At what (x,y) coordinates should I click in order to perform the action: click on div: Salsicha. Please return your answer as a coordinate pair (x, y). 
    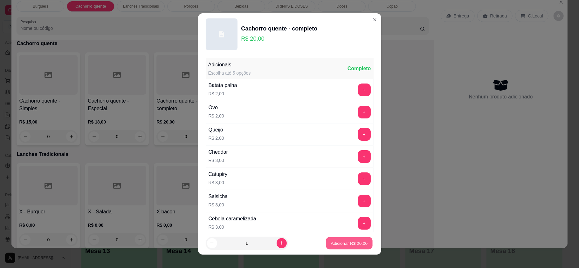
    Looking at the image, I should click on (218, 197).